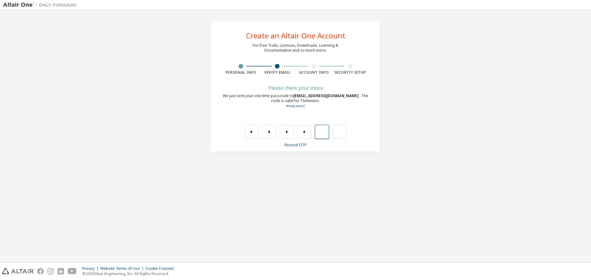 This screenshot has height=280, width=591. I want to click on div: Create an Altair One Account, so click(296, 36).